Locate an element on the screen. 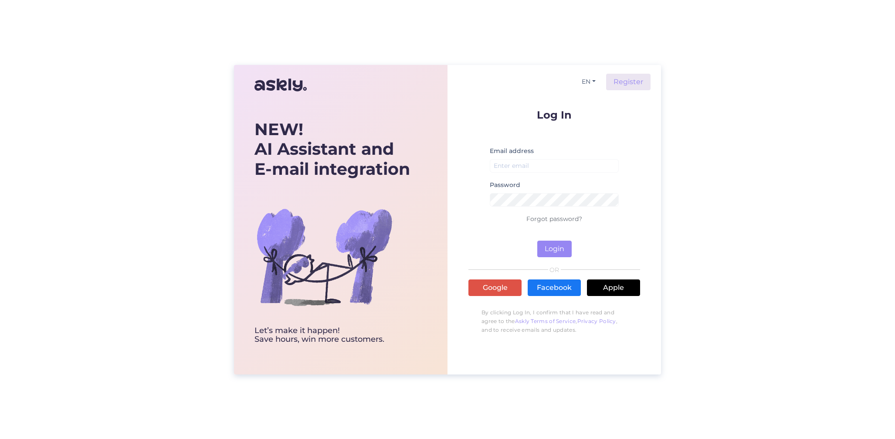 Image resolution: width=895 pixels, height=439 pixels. label: Password is located at coordinates (505, 185).